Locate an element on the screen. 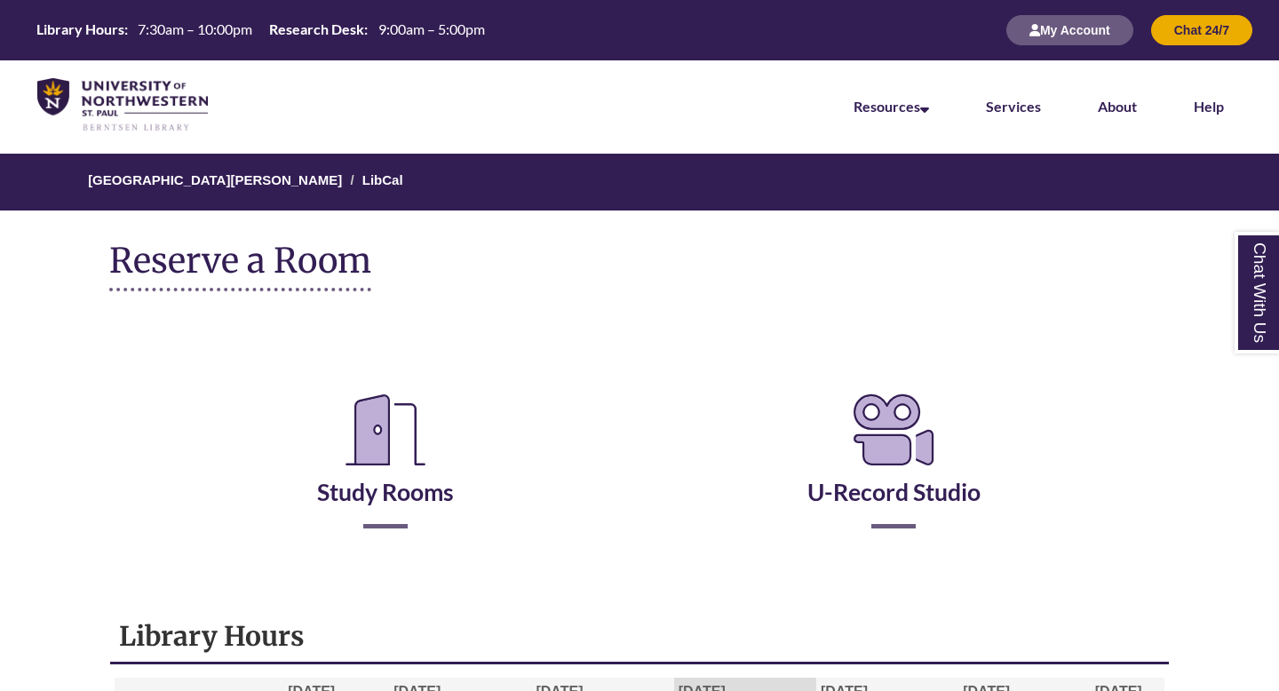 Image resolution: width=1279 pixels, height=691 pixels. a: Hours Today is located at coordinates (260, 30).